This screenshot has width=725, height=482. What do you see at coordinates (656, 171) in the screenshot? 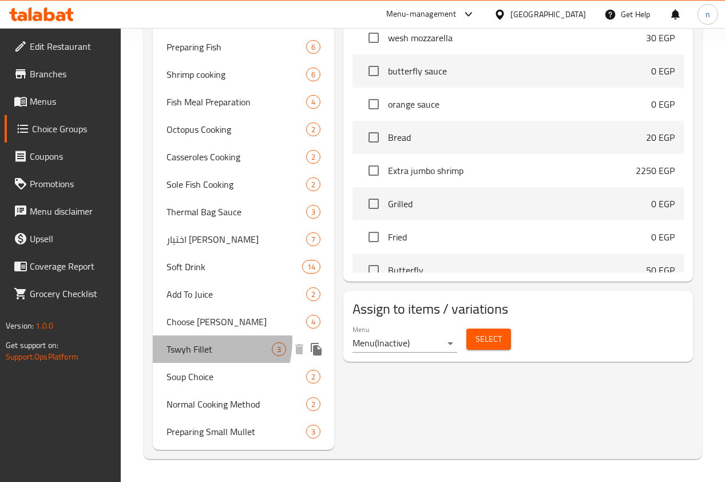
I see `p: 2250 EGP` at bounding box center [656, 171].